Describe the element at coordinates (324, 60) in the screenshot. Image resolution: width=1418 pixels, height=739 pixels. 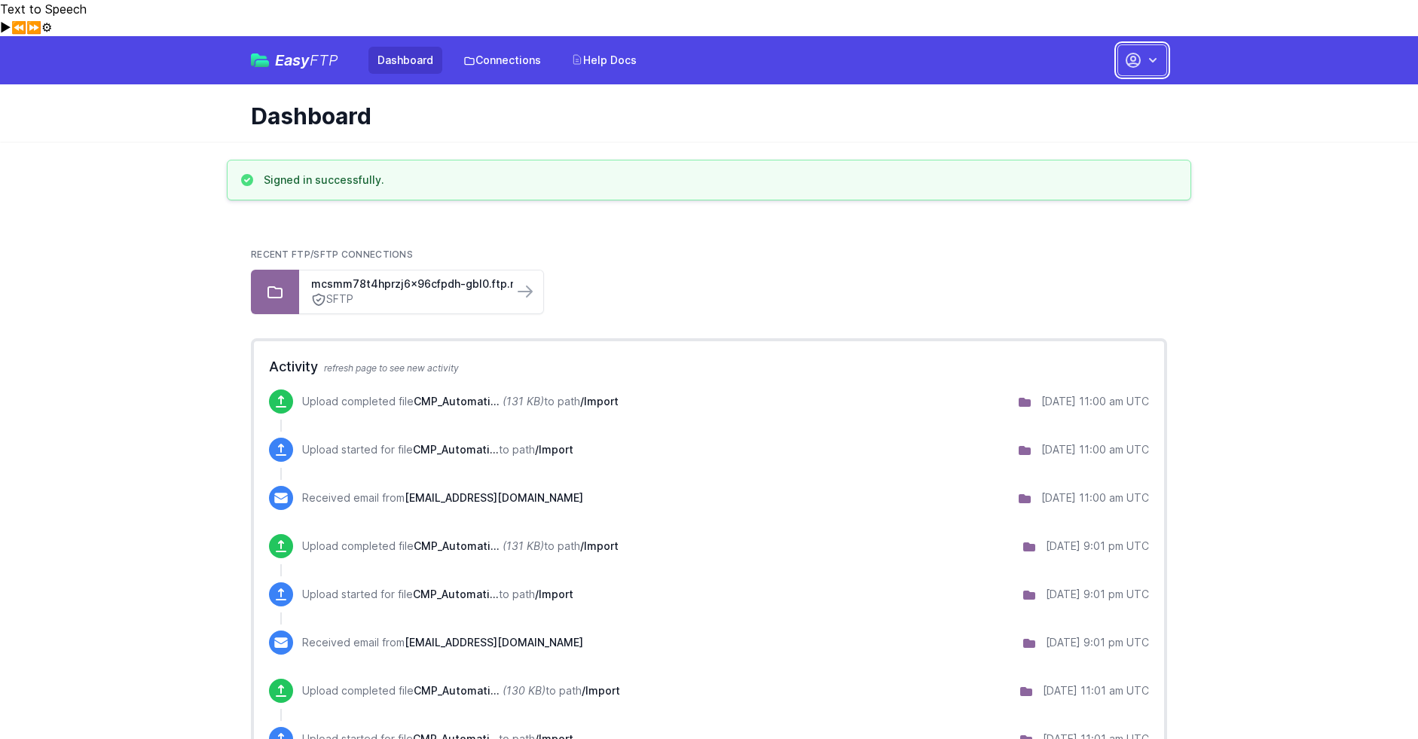
I see `span: FTP` at that location.